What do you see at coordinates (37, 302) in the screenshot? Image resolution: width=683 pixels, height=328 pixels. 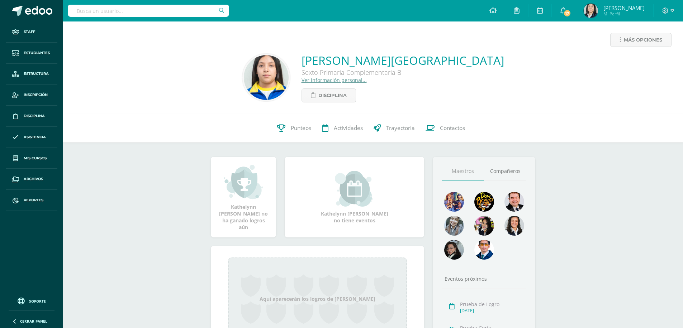 I see `span: Soporte` at bounding box center [37, 302].